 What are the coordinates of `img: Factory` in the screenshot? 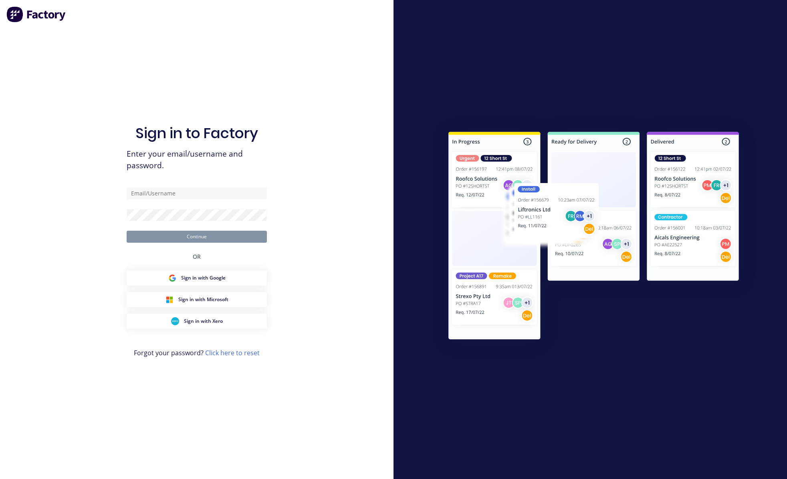 It's located at (36, 14).